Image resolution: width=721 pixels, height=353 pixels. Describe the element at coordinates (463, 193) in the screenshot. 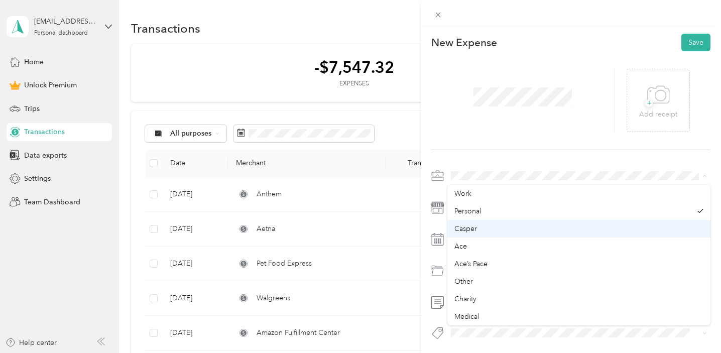

I see `span: Work` at that location.